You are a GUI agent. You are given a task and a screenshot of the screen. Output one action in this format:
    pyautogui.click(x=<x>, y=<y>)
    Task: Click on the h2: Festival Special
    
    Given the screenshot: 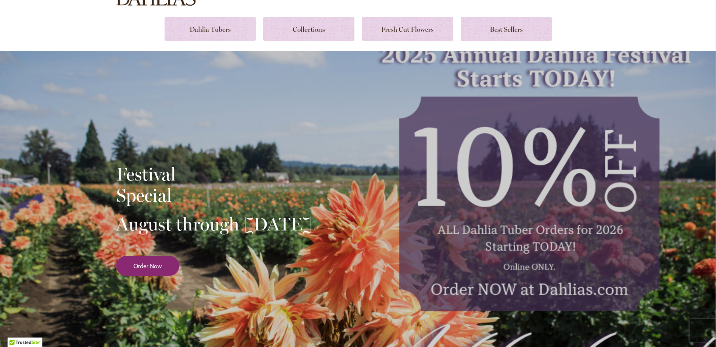 What is the action you would take?
    pyautogui.click(x=214, y=184)
    